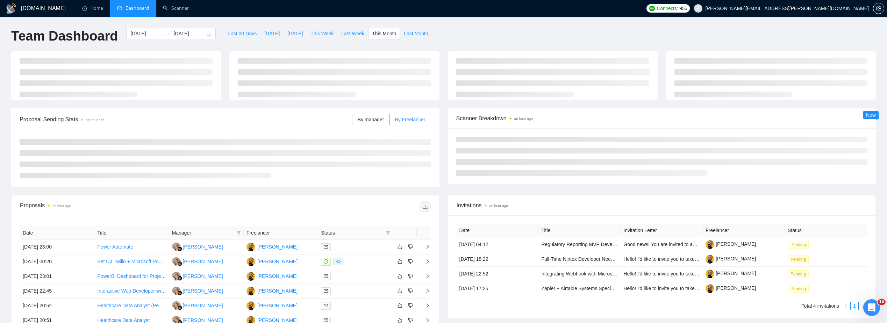 The width and height of the screenshot is (887, 323). I want to click on button: left, so click(846, 306).